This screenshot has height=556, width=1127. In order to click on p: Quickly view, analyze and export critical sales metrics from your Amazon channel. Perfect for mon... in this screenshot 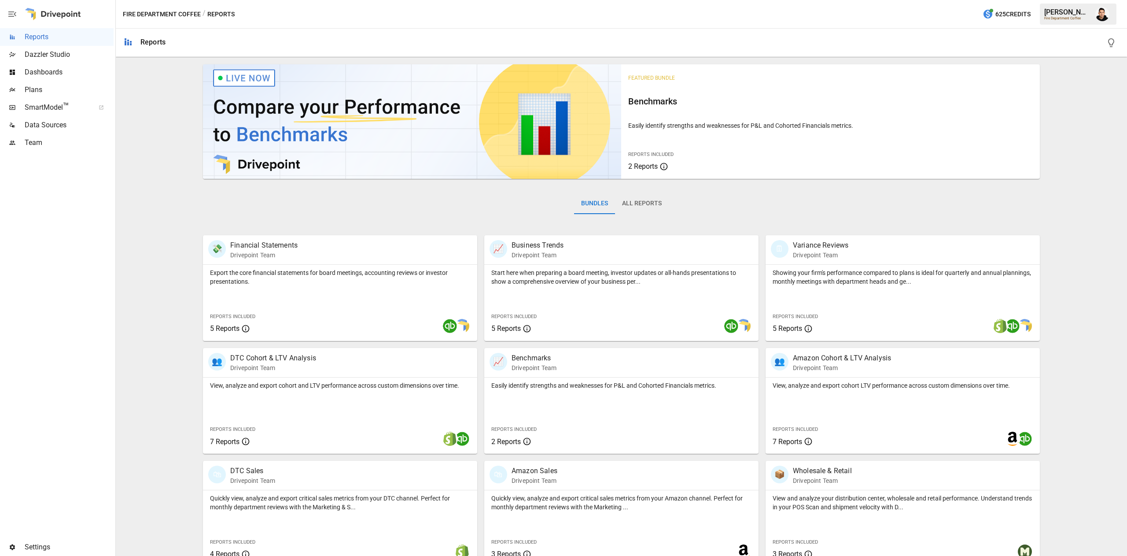, I will do `click(621, 502)`.